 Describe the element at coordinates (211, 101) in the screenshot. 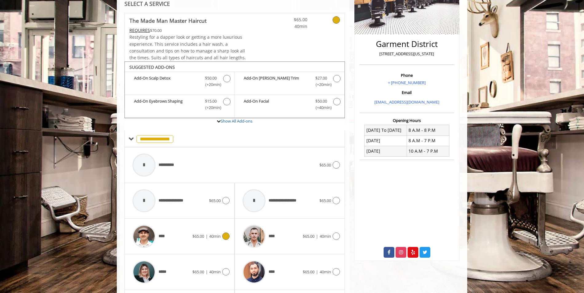

I see `span: $15.00` at that location.